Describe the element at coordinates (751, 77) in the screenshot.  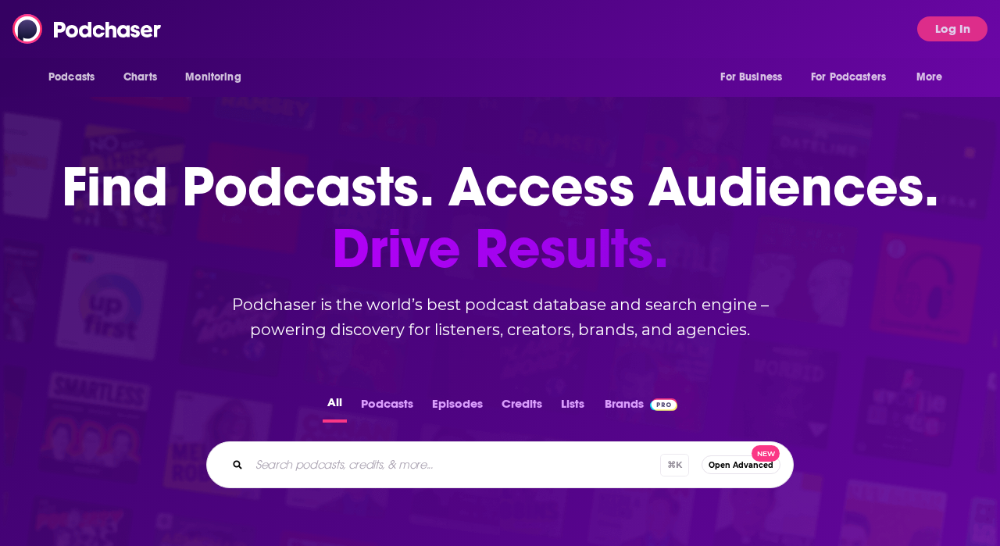
I see `span: For Business` at that location.